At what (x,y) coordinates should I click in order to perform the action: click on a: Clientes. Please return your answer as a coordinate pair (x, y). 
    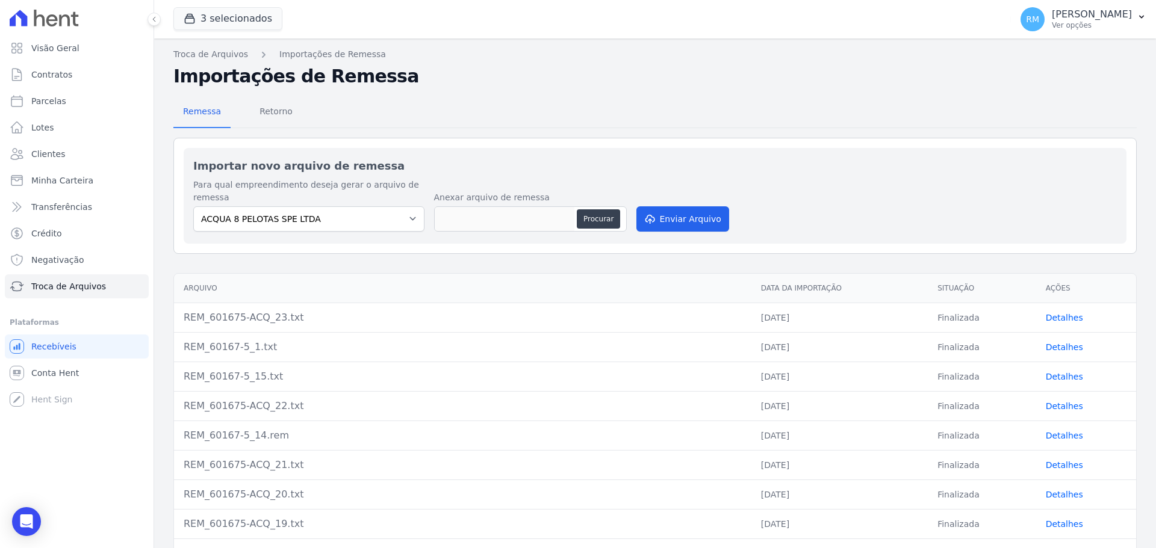
    Looking at the image, I should click on (76, 154).